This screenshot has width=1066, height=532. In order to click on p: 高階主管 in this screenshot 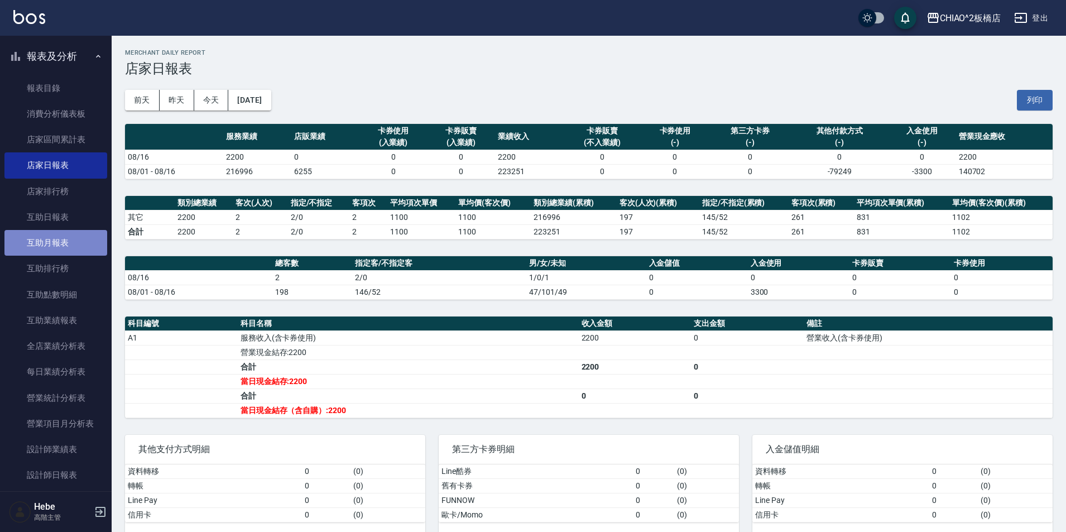, I will do `click(63, 517)`.